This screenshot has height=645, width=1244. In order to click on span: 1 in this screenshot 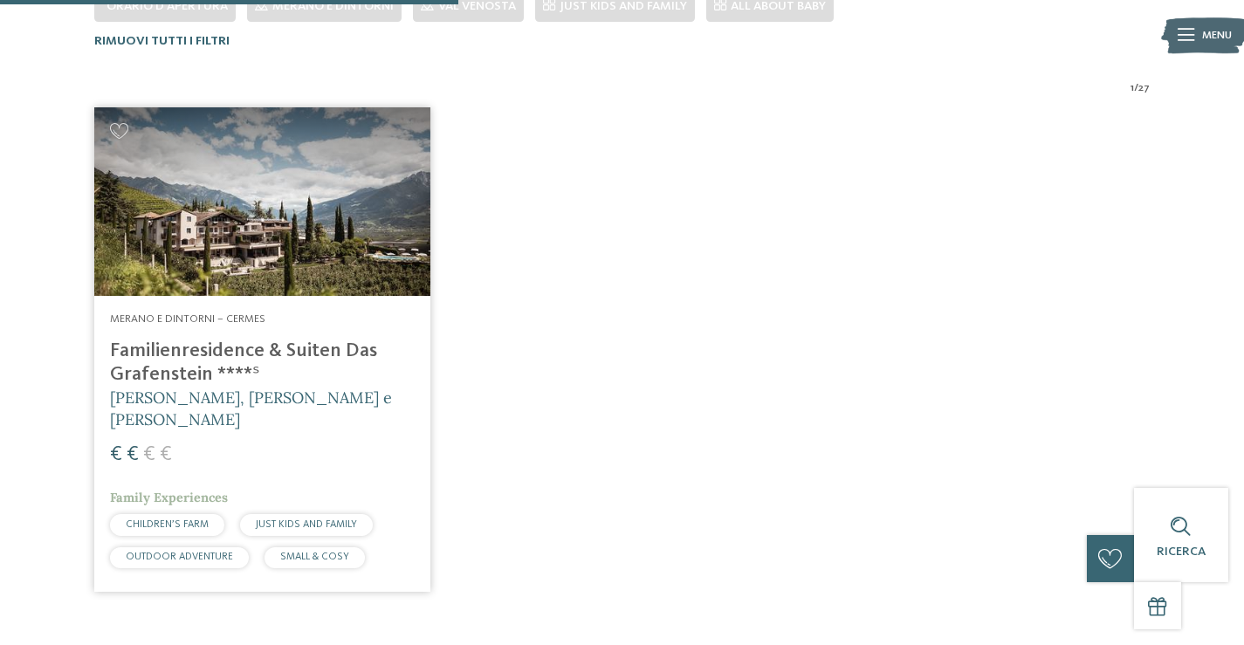, I will do `click(1132, 88)`.